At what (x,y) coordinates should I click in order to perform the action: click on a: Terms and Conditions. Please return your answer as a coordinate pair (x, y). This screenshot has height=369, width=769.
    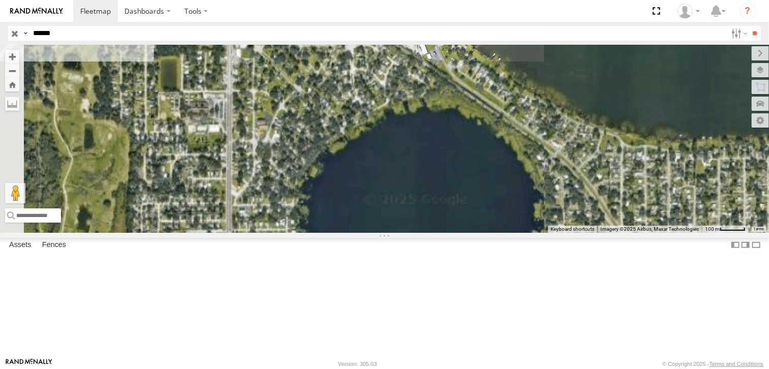
    Looking at the image, I should click on (736, 364).